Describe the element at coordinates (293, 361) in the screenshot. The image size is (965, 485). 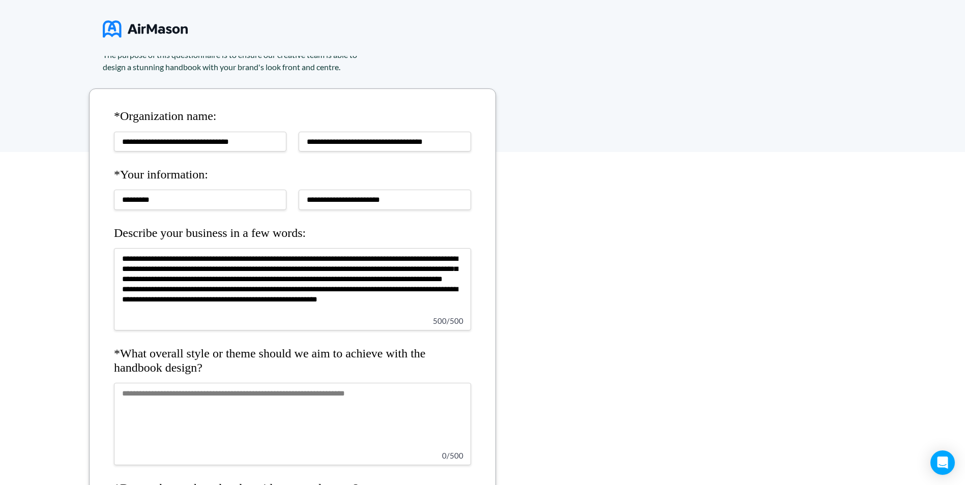
I see `h4: *What overall style or theme should we aim to achieve with the handbook design?` at that location.